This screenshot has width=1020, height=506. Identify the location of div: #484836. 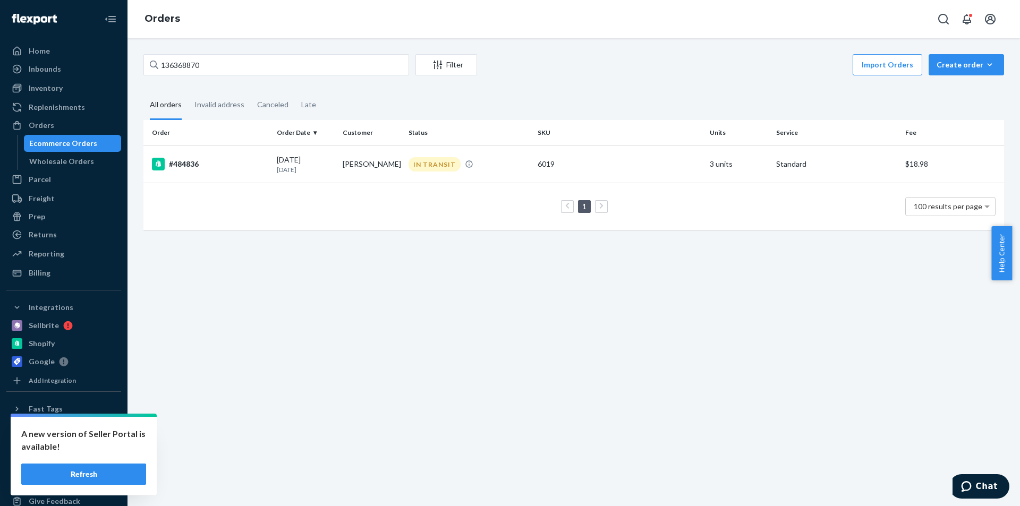
(210, 164).